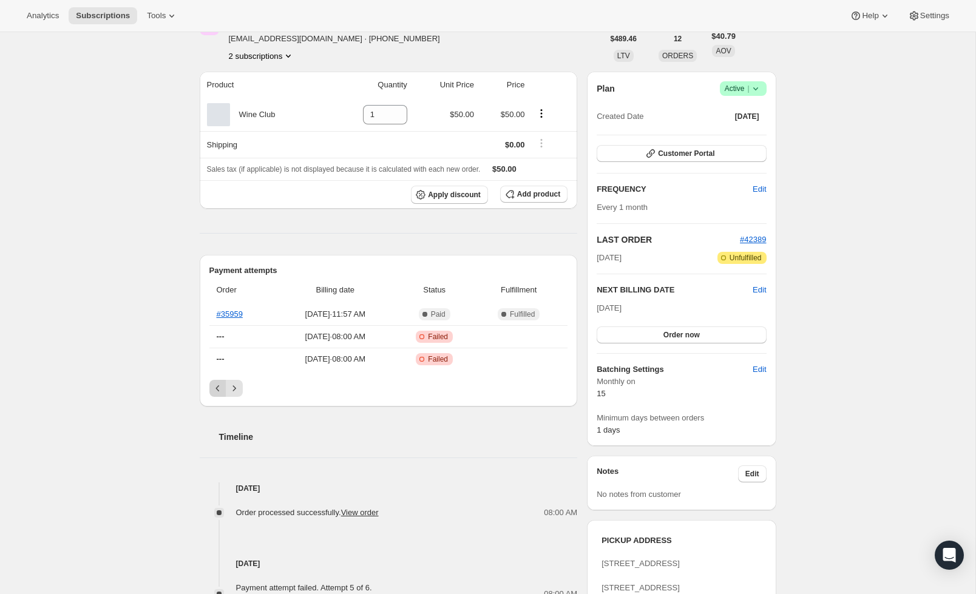 This screenshot has width=976, height=594. What do you see at coordinates (242, 290) in the screenshot?
I see `th: Order` at bounding box center [242, 290].